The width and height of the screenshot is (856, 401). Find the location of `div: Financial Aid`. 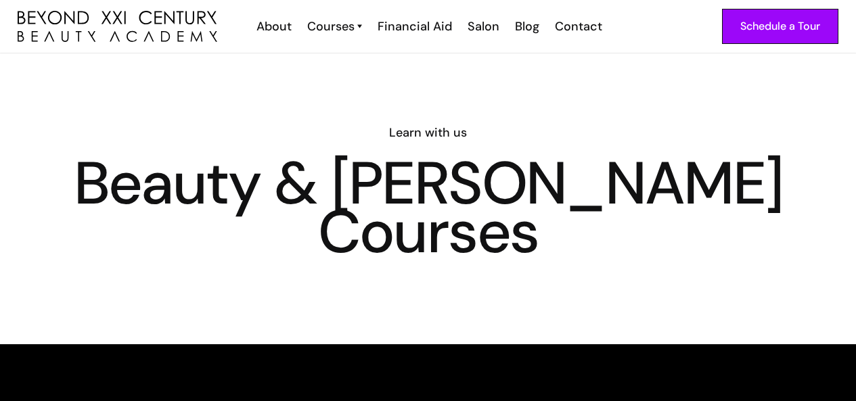

div: Financial Aid is located at coordinates (415, 26).